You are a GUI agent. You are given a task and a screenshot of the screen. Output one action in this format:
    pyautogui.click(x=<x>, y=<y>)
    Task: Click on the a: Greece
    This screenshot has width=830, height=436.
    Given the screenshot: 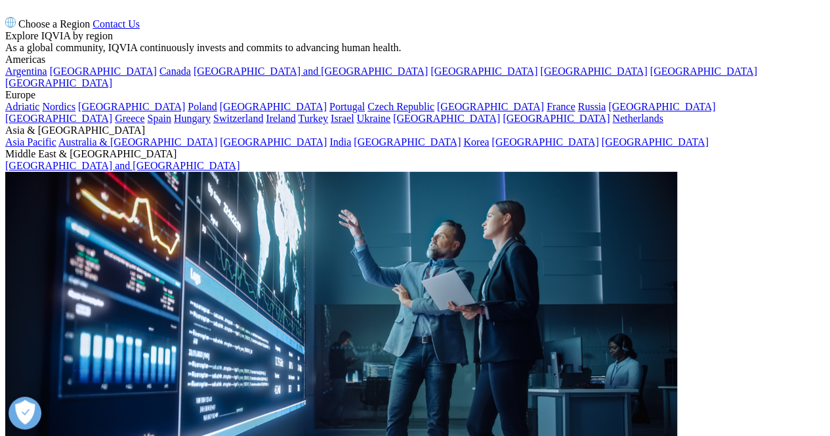 What is the action you would take?
    pyautogui.click(x=129, y=118)
    